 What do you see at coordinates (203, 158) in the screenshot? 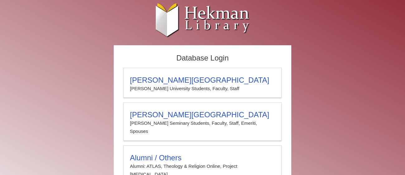
I see `h3: Alumni / Others` at bounding box center [203, 158].